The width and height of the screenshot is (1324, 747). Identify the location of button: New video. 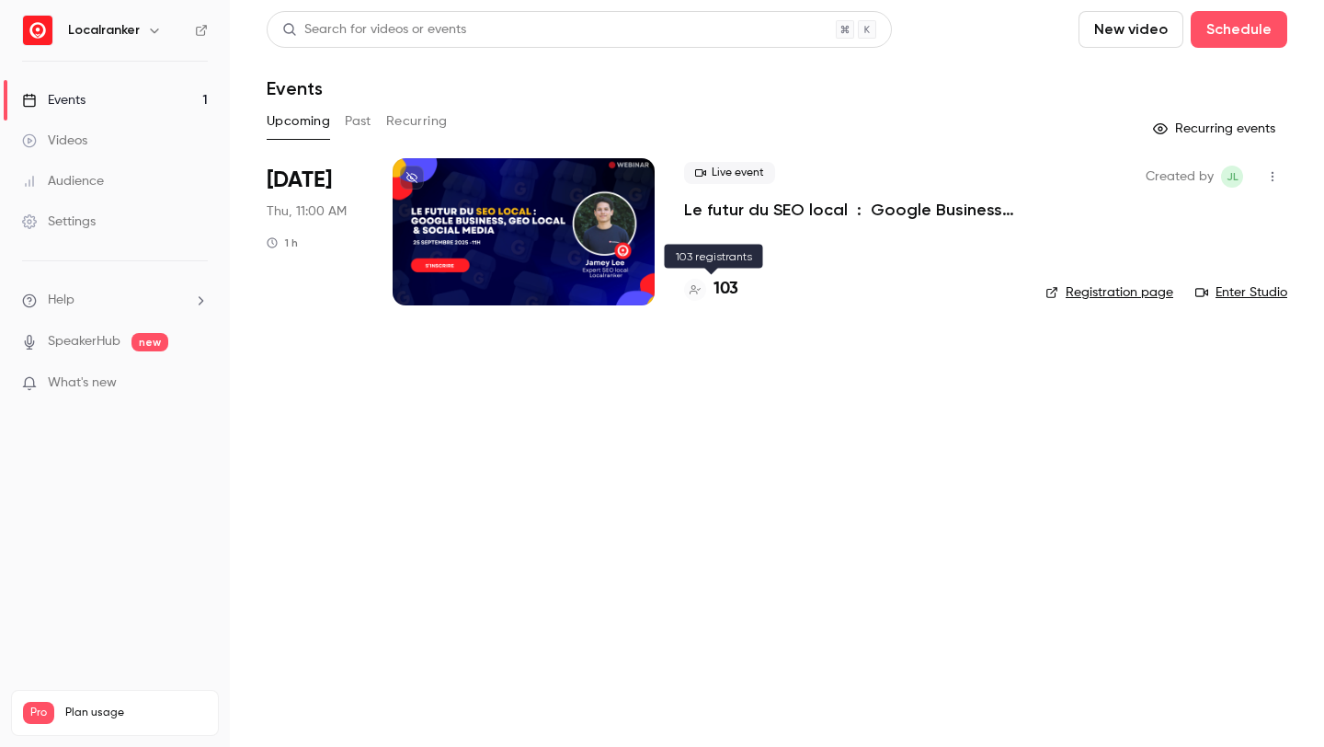
(1131, 29).